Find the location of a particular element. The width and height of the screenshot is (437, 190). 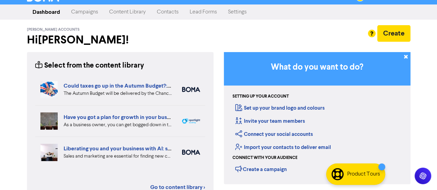

a: Campaigns is located at coordinates (85, 12).